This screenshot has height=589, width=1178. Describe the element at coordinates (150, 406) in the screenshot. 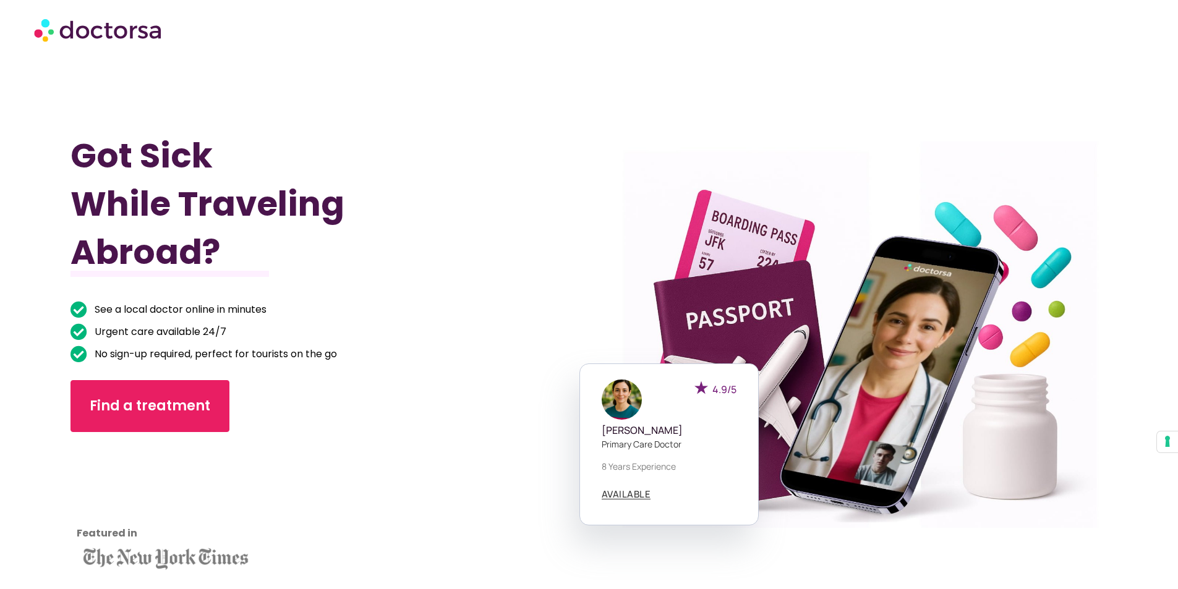

I see `a: Find a treatment` at that location.